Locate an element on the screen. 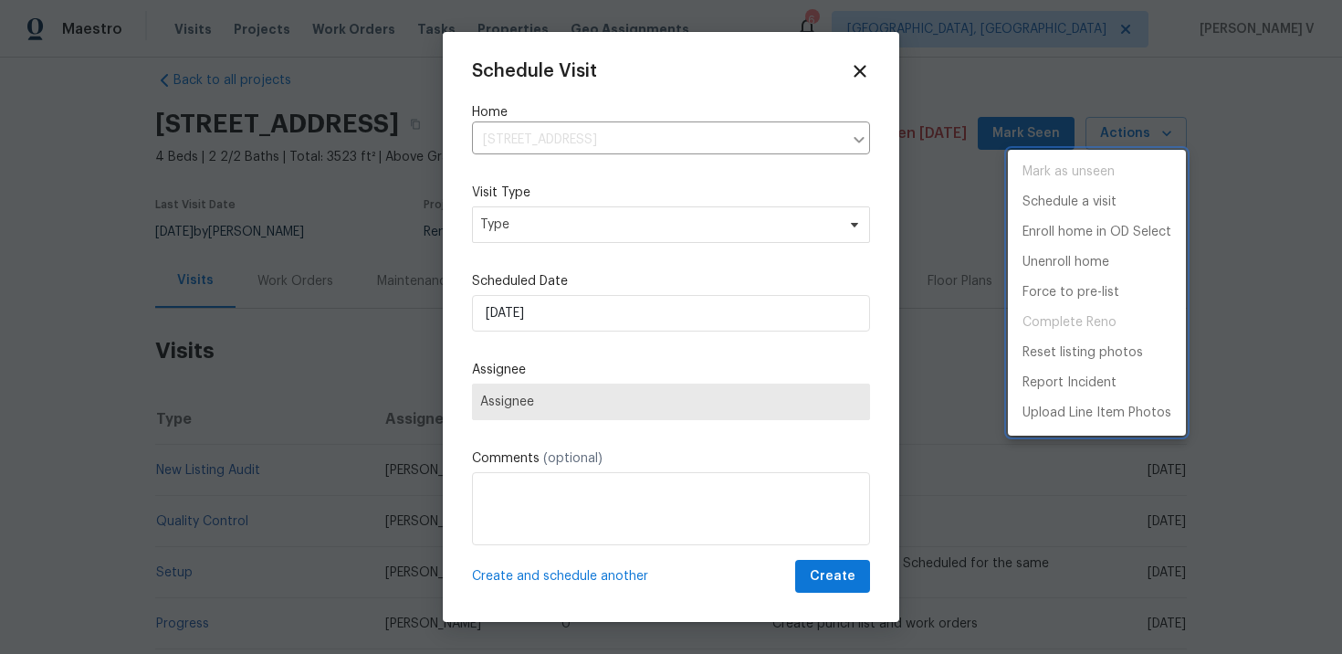 The height and width of the screenshot is (654, 1342). p: Reset listing photos is located at coordinates (1083, 352).